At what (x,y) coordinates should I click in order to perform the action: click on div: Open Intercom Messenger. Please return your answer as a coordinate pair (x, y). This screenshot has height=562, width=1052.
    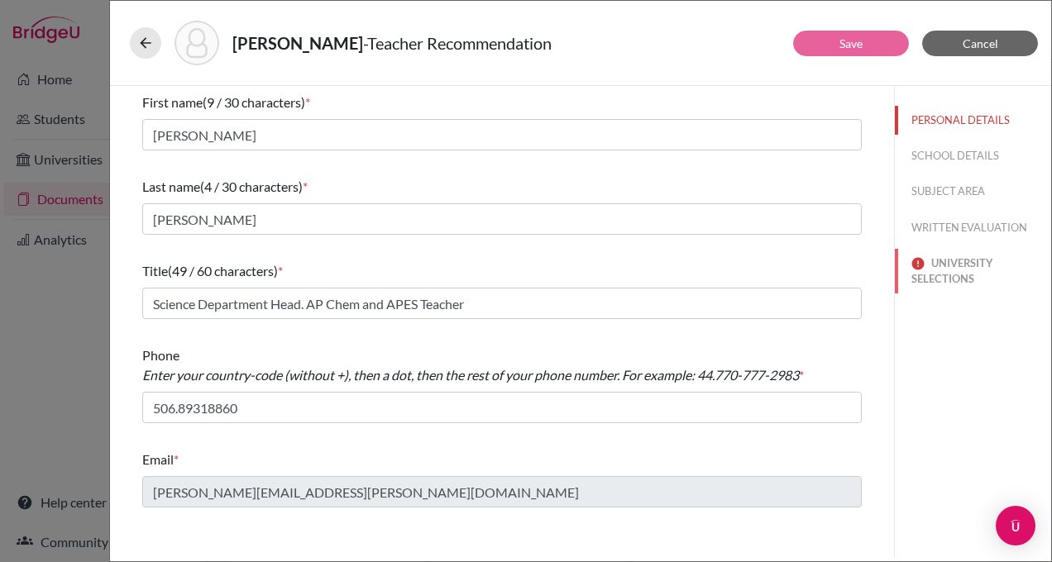
    Looking at the image, I should click on (1015, 526).